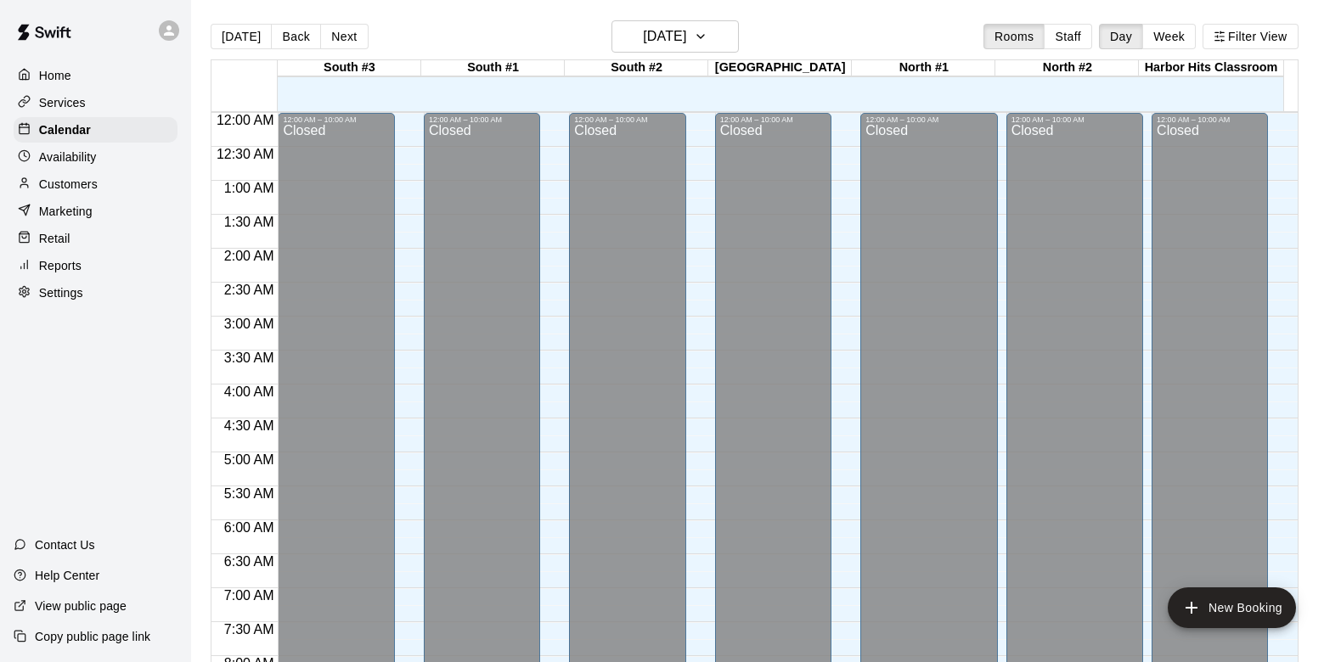 The image size is (1341, 662). I want to click on p: Help Center, so click(67, 576).